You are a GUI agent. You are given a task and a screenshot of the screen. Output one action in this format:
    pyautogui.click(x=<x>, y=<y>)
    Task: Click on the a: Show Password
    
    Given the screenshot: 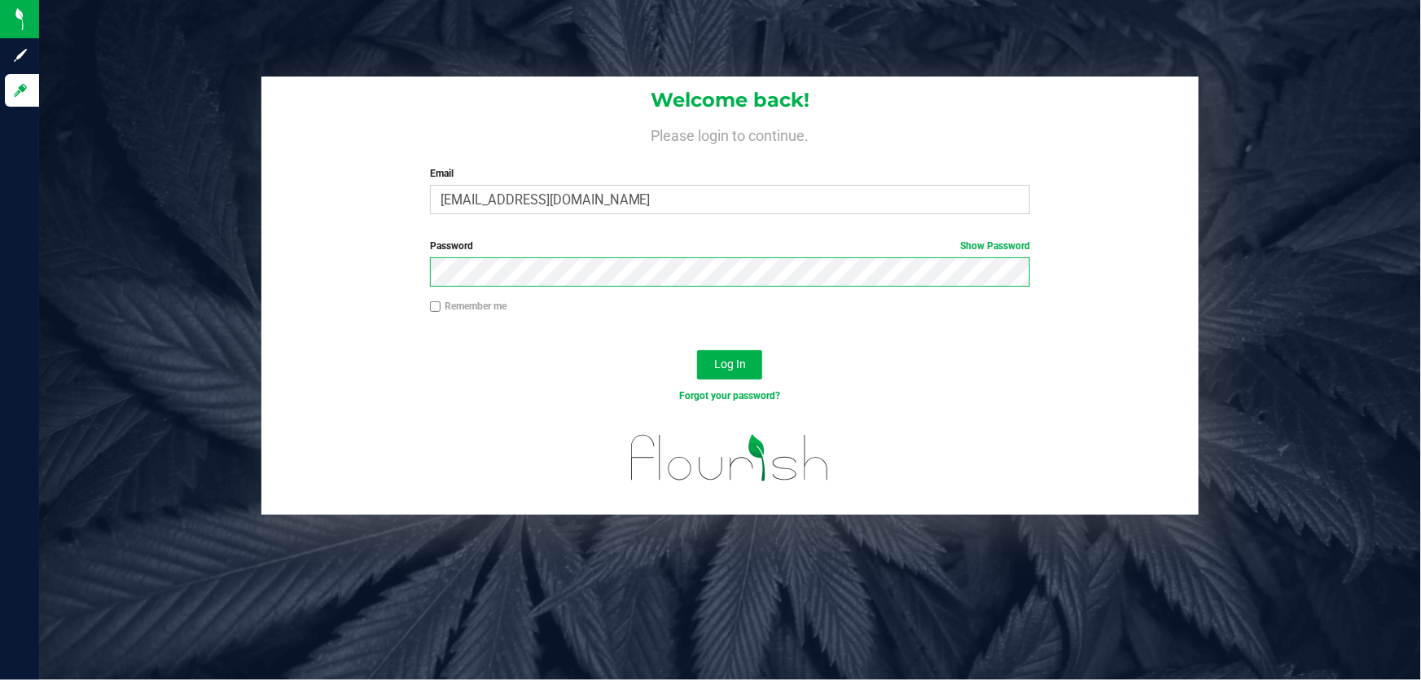 What is the action you would take?
    pyautogui.click(x=995, y=246)
    